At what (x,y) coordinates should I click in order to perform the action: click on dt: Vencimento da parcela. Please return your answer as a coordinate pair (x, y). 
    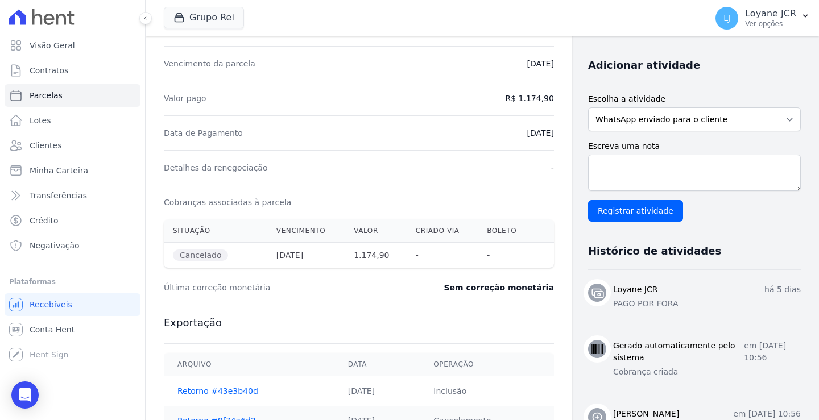
    Looking at the image, I should click on (209, 64).